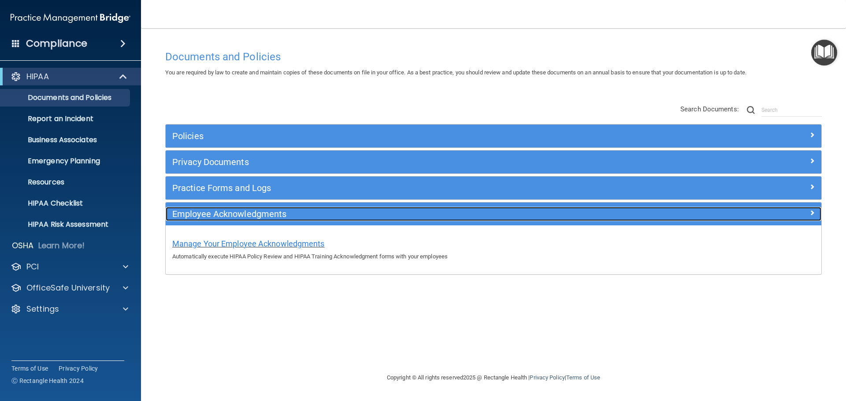  What do you see at coordinates (411, 136) in the screenshot?
I see `h5: Policies` at bounding box center [411, 136].